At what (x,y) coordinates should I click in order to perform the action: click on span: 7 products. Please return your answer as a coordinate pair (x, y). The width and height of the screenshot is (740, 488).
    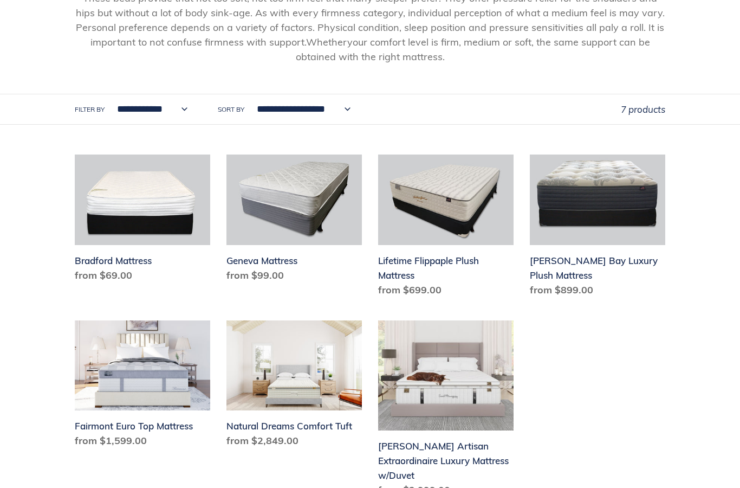
    Looking at the image, I should click on (643, 109).